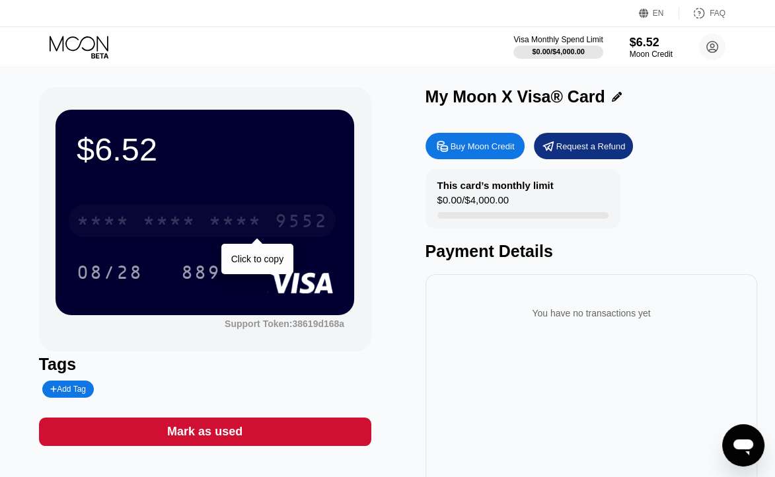  I want to click on div: Payment Details, so click(591, 251).